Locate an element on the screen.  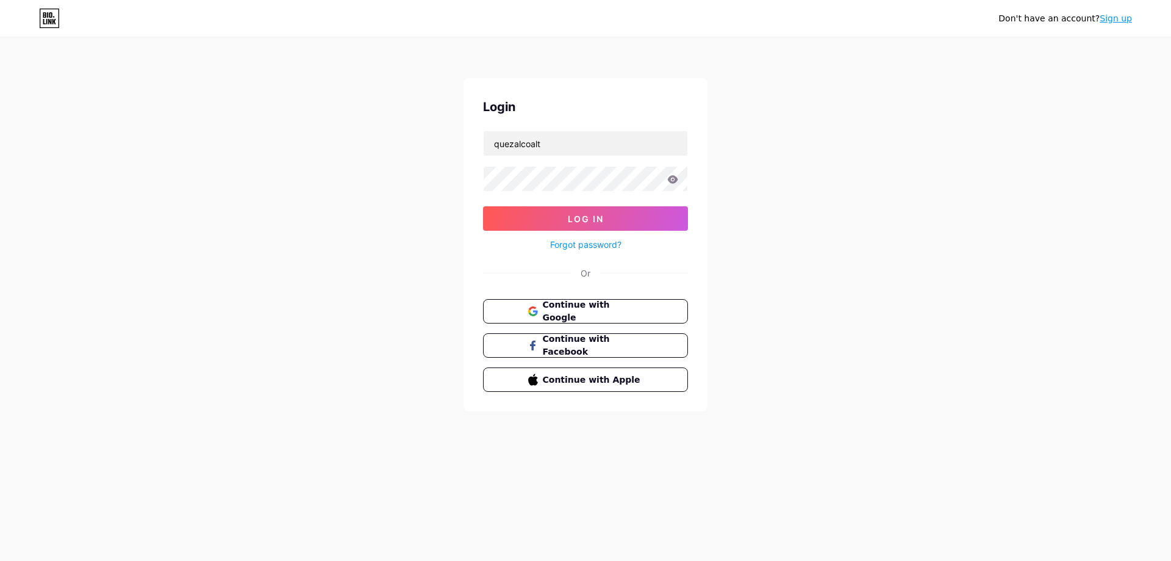
input: Username is located at coordinates (586, 143).